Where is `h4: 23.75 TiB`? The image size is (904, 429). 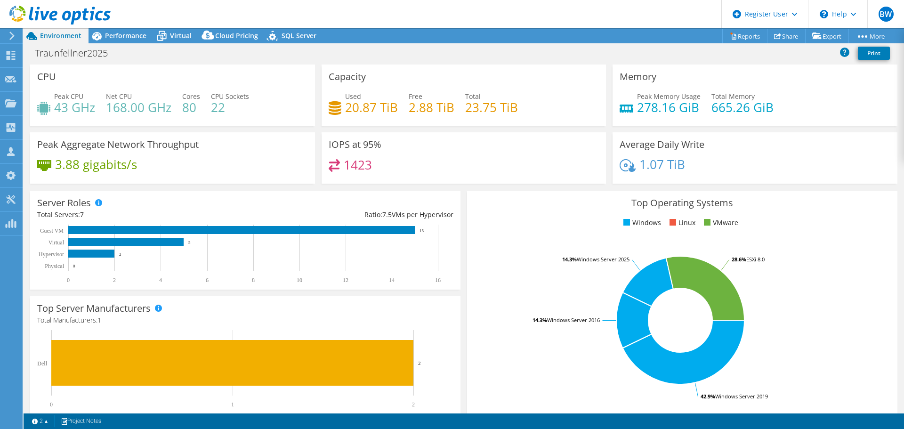 h4: 23.75 TiB is located at coordinates (492, 107).